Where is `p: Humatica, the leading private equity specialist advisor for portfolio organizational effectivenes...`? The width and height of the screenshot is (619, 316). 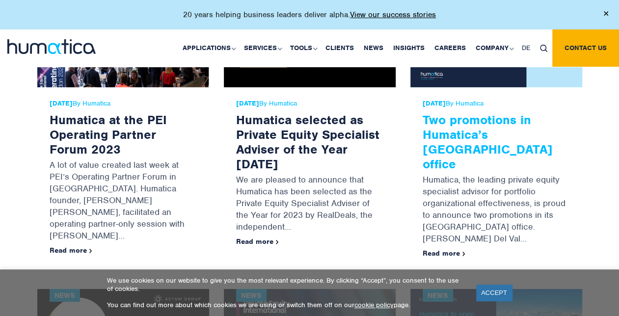 p: Humatica, the leading private equity specialist advisor for portfolio organizational effectivenes... is located at coordinates (496, 210).